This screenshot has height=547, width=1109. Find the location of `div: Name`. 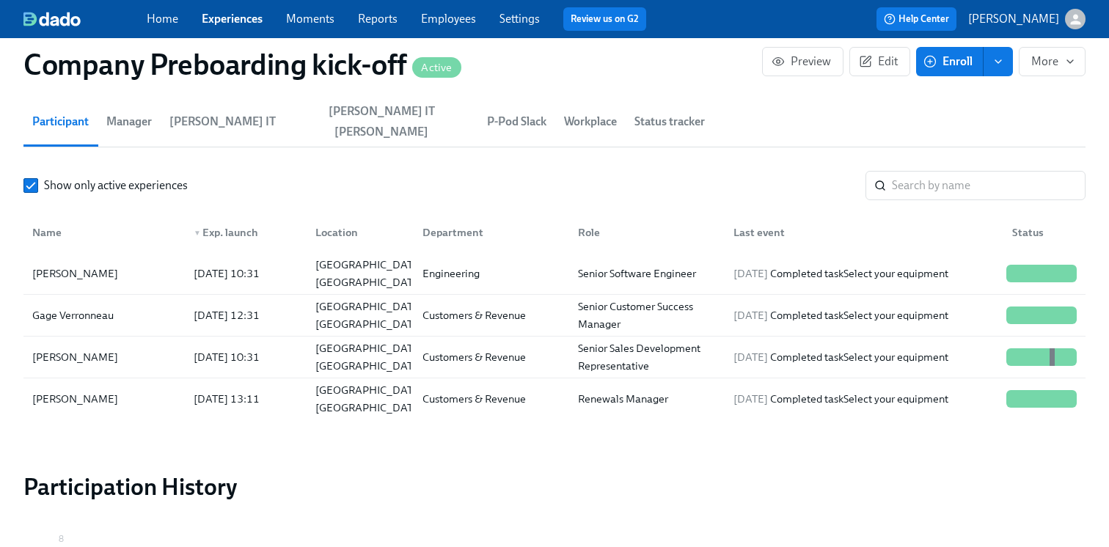

div: Name is located at coordinates (104, 232).